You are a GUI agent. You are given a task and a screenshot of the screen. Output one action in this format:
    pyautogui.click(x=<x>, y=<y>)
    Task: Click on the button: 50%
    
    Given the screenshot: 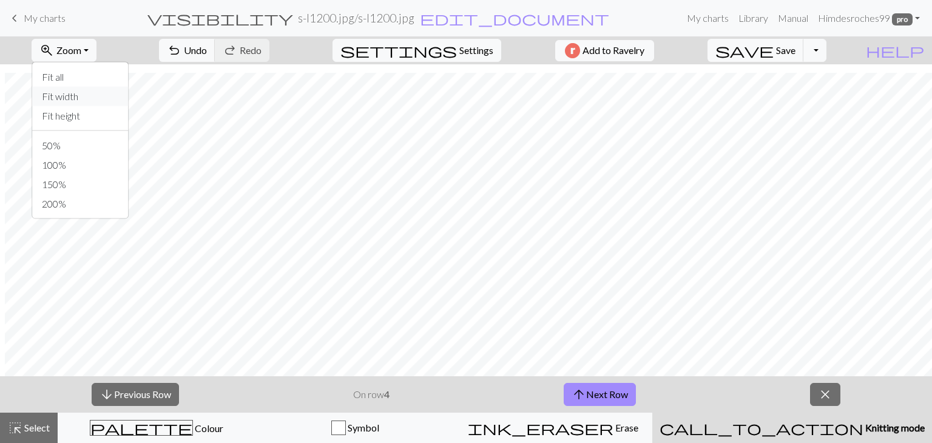 What is the action you would take?
    pyautogui.click(x=80, y=146)
    